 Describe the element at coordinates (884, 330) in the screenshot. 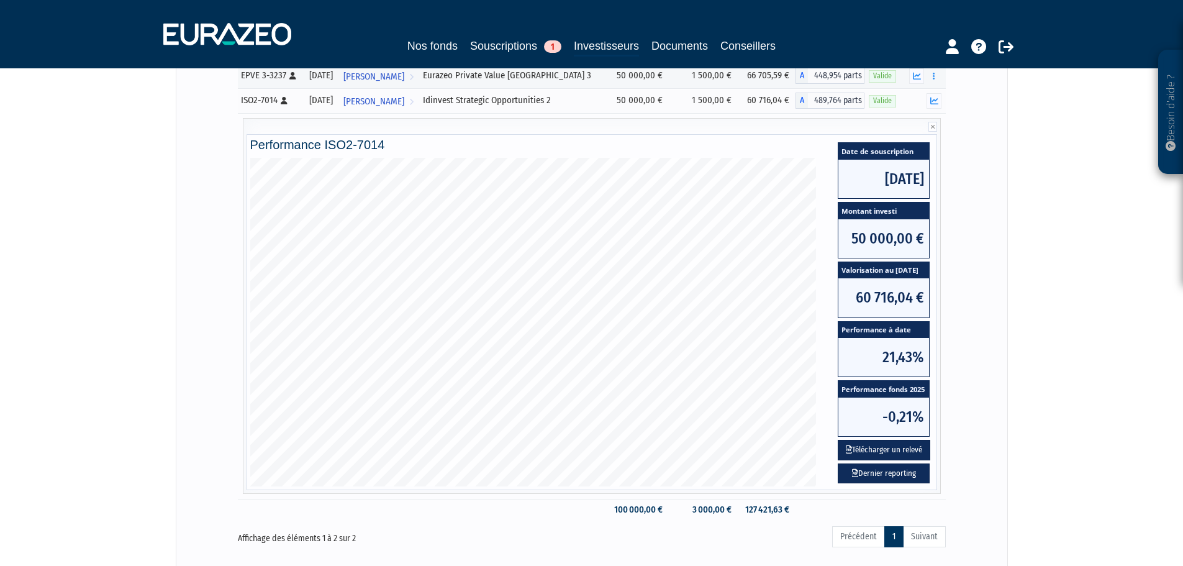

I see `span: Performance à date` at that location.